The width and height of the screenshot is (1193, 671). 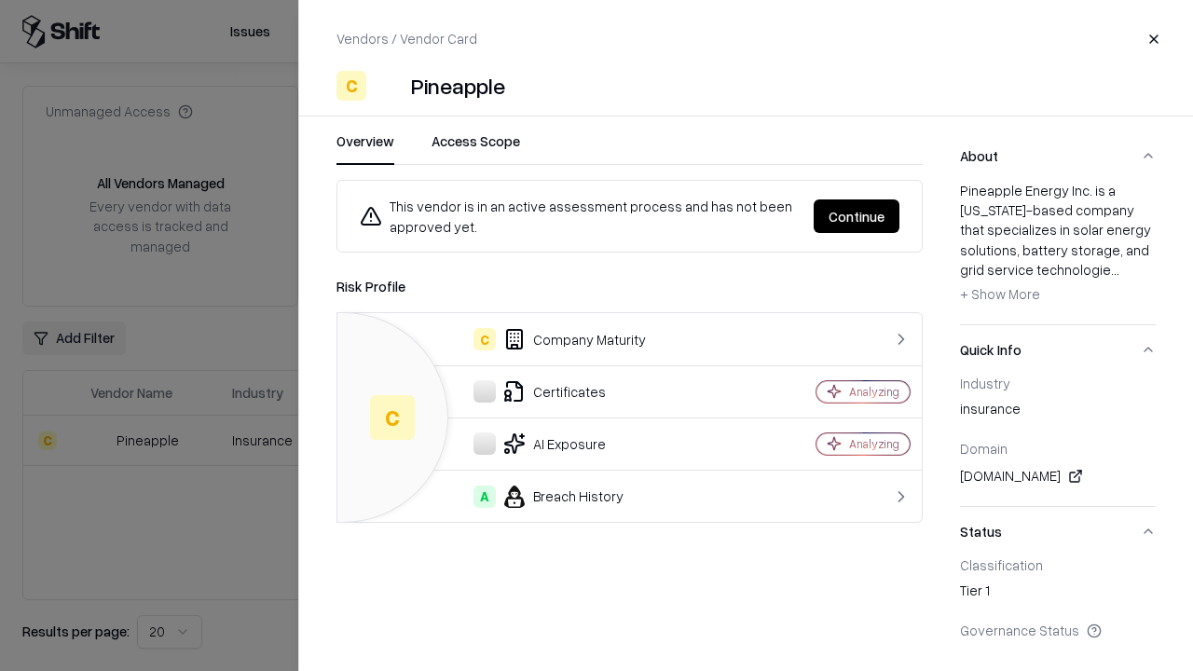 What do you see at coordinates (1058, 349) in the screenshot?
I see `button: Quick Info` at bounding box center [1058, 349].